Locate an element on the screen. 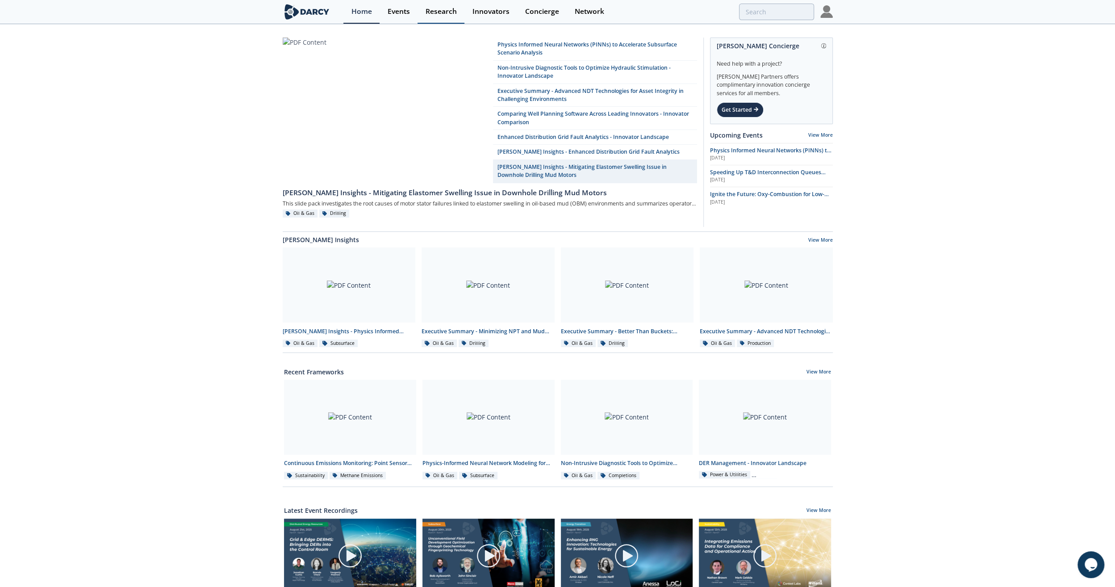 The image size is (1115, 587). span: Speeding Up T&D Interconnection Queues with Enhanced Software Solutions is located at coordinates (768, 176).